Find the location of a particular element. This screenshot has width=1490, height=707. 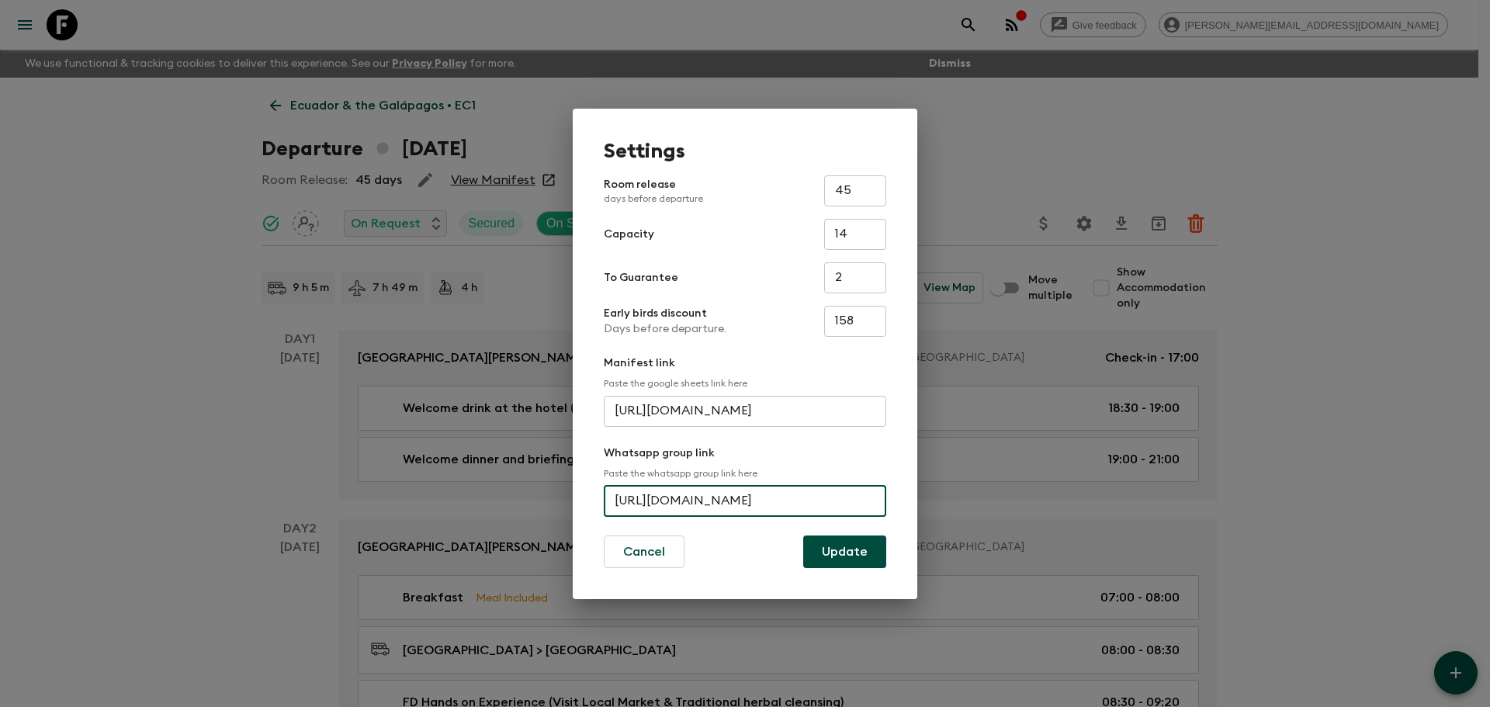

p: Whatsapp group link is located at coordinates (745, 453).